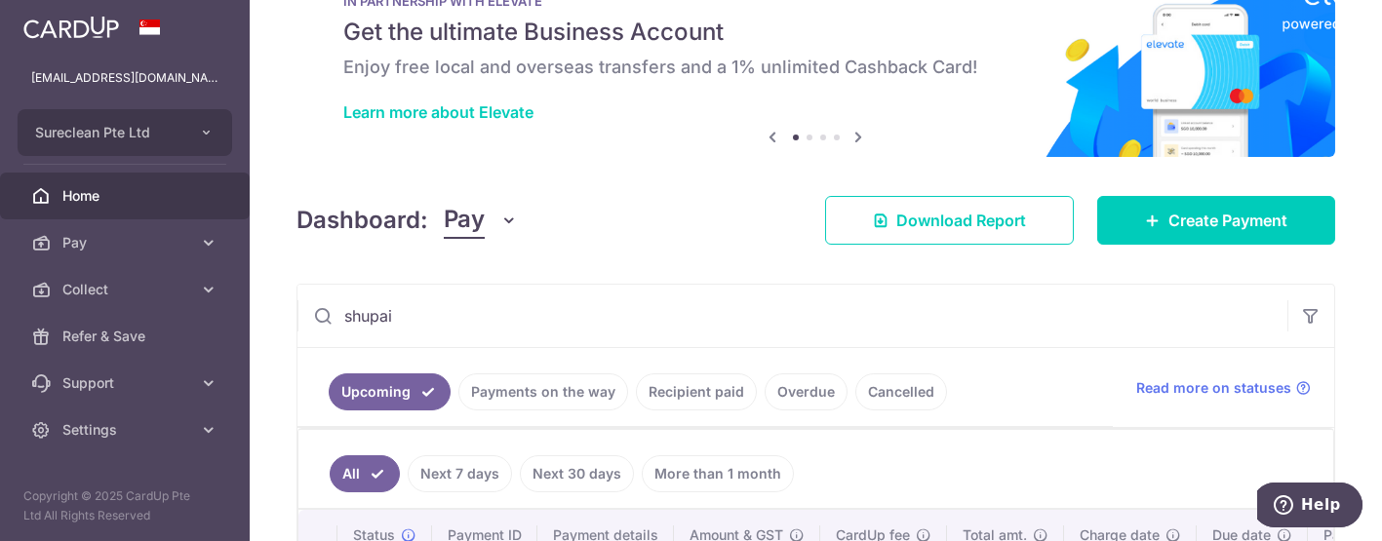  Describe the element at coordinates (1228, 220) in the screenshot. I see `span: Create Payment` at that location.